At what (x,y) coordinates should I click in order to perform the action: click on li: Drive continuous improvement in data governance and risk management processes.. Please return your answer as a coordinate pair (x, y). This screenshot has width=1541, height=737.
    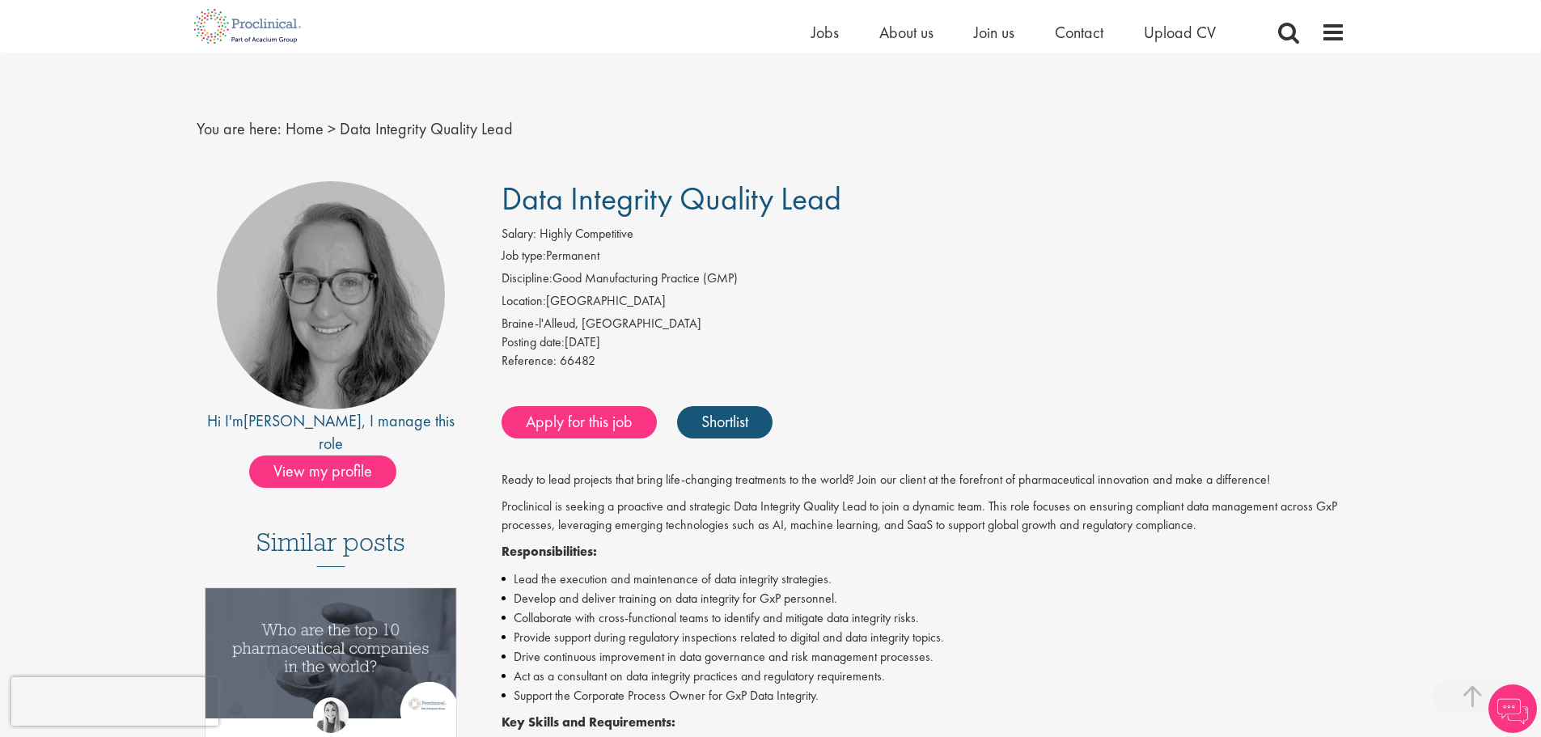
    Looking at the image, I should click on (923, 657).